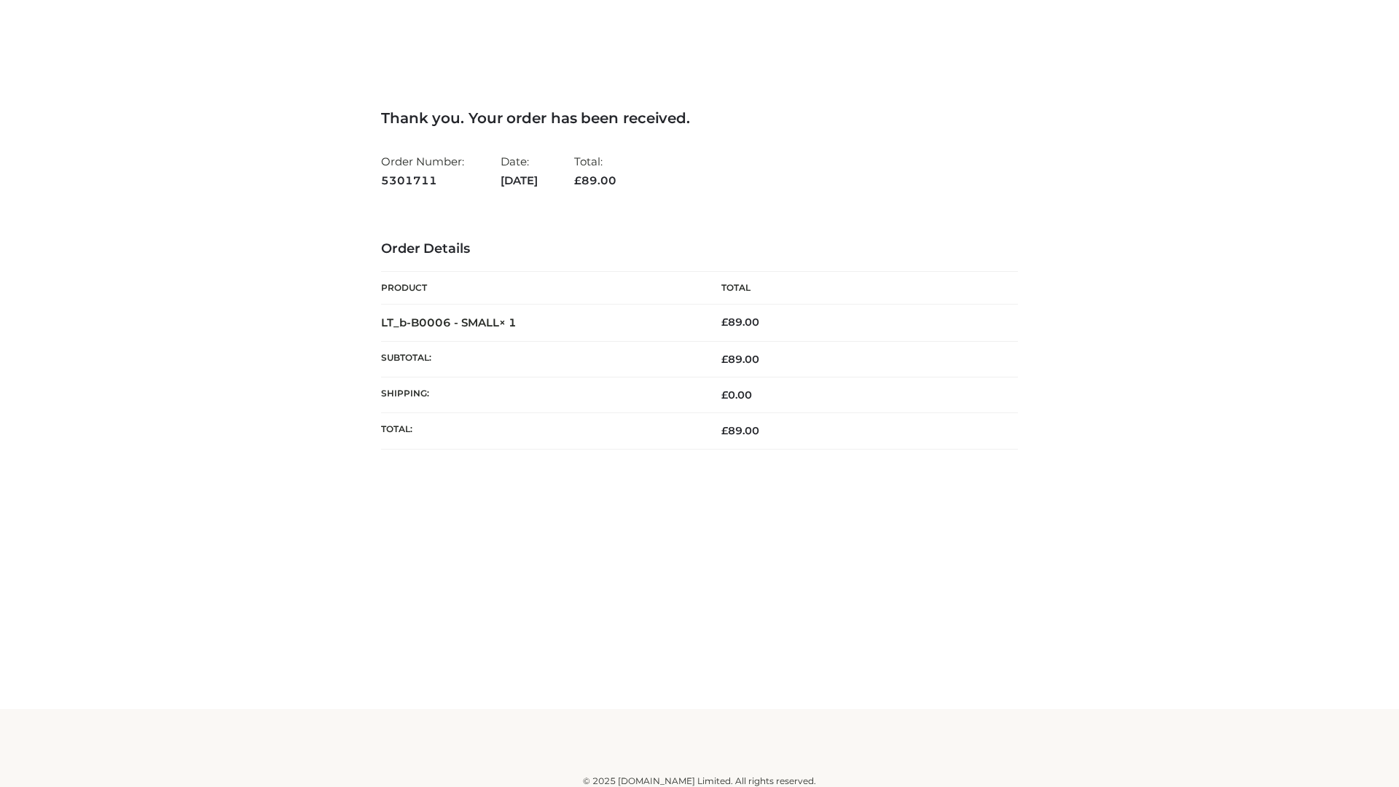 The width and height of the screenshot is (1399, 787). What do you see at coordinates (540, 431) in the screenshot?
I see `th: Total:` at bounding box center [540, 431].